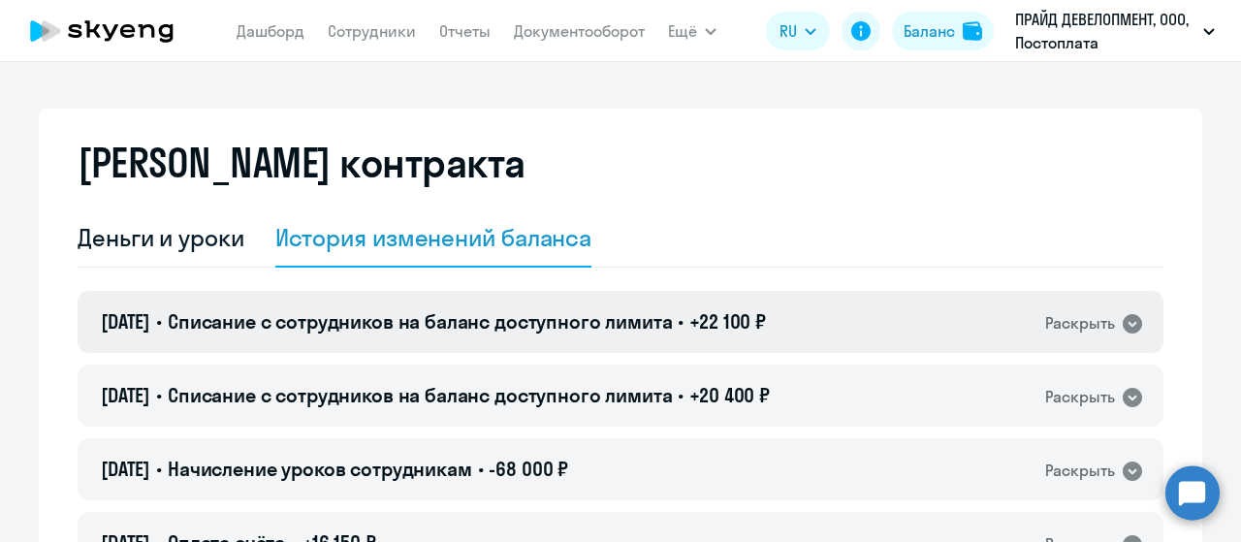 This screenshot has width=1241, height=542. Describe the element at coordinates (798, 31) in the screenshot. I see `button: RU` at that location.